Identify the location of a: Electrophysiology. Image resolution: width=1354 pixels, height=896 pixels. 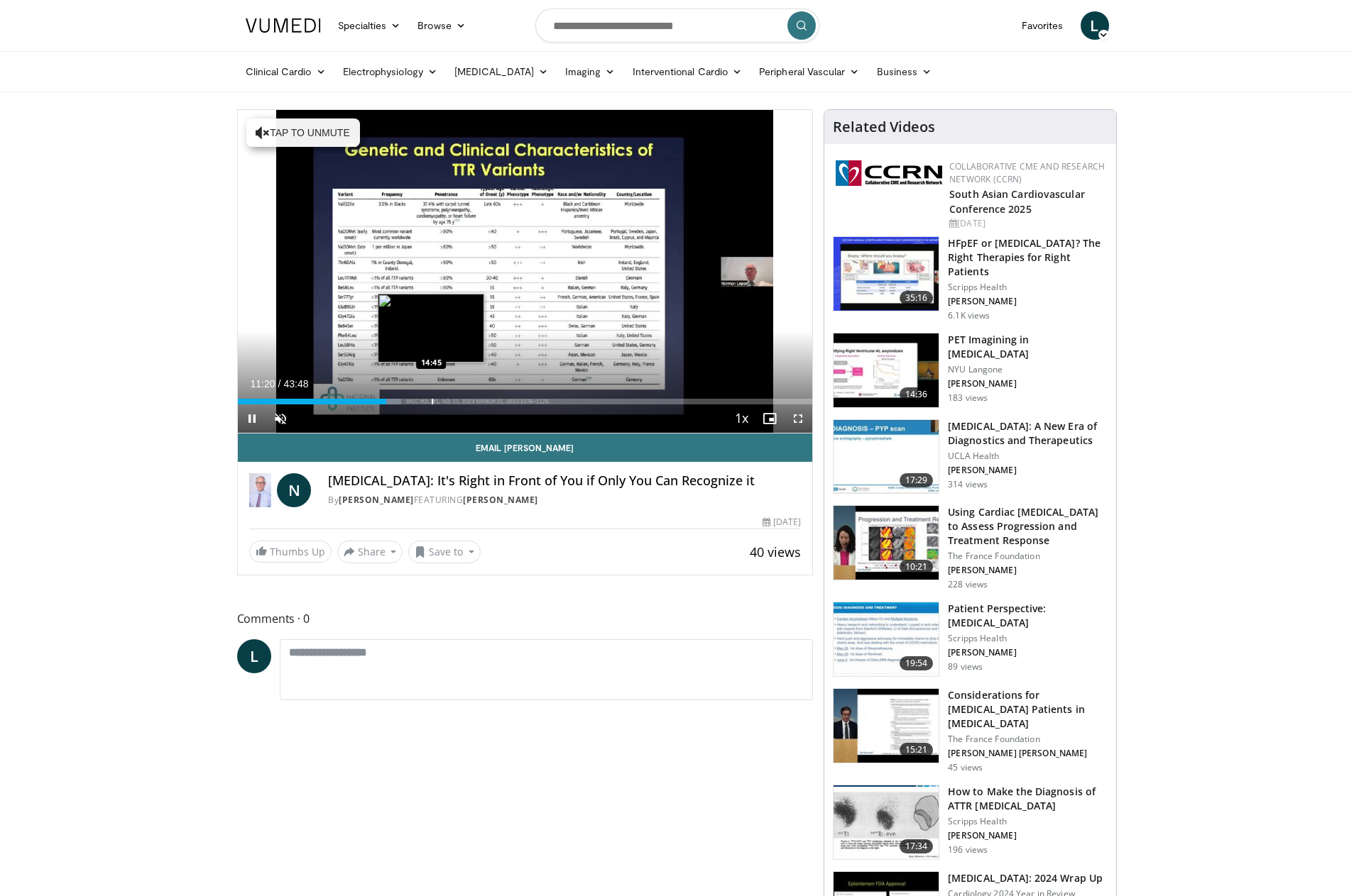
(389, 72).